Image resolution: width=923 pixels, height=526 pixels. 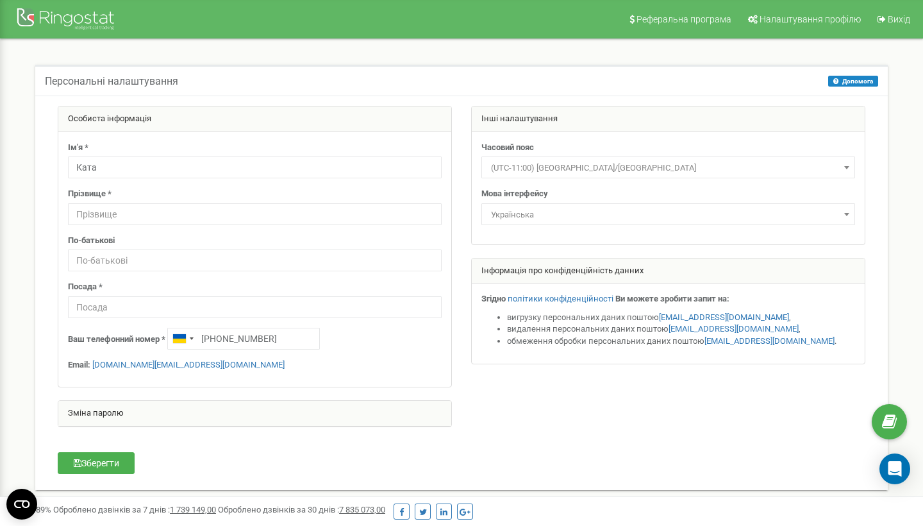 What do you see at coordinates (681, 317) in the screenshot?
I see `li: вигрузку персональних даних поштою ,` at bounding box center [681, 317].